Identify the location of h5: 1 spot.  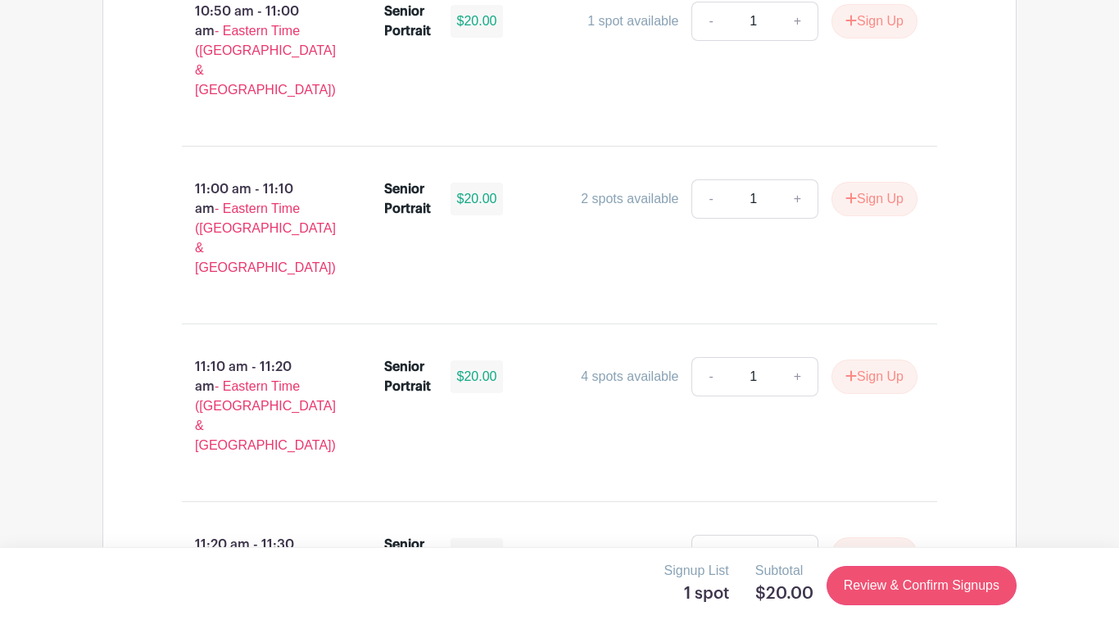
(696, 594).